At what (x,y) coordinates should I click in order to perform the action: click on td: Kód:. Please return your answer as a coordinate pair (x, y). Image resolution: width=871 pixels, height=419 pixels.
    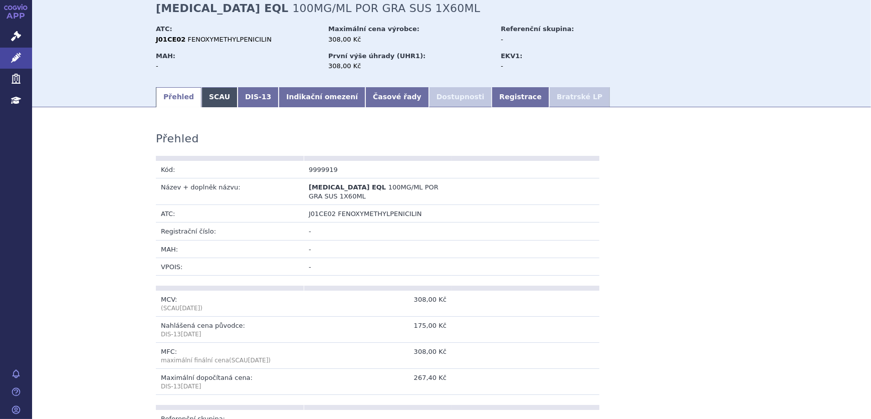
    Looking at the image, I should click on (229, 169).